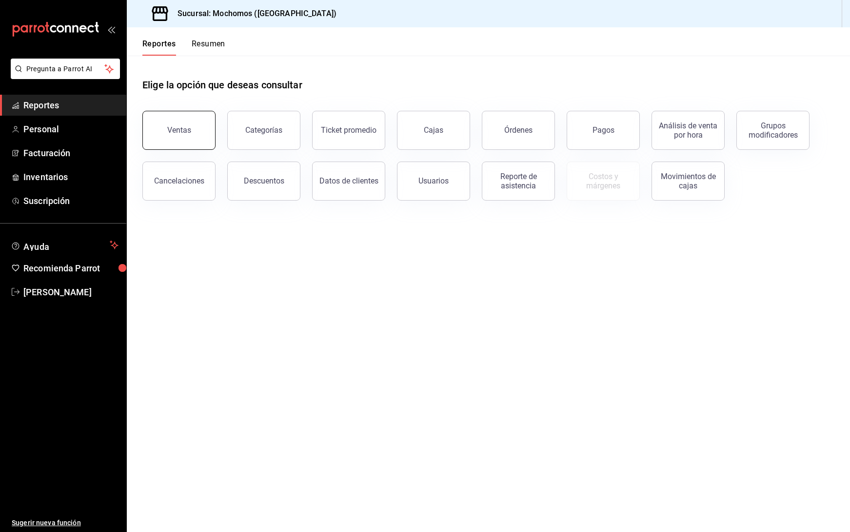  I want to click on button: Ventas, so click(179, 130).